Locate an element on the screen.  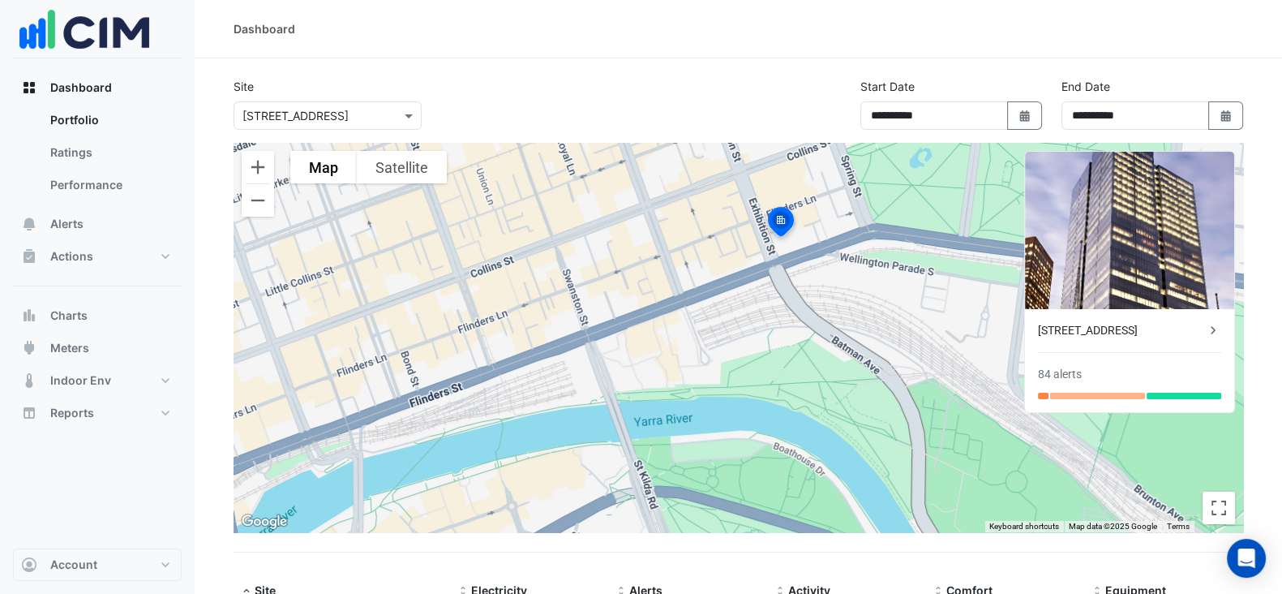
span: Dashboard is located at coordinates (81, 88).